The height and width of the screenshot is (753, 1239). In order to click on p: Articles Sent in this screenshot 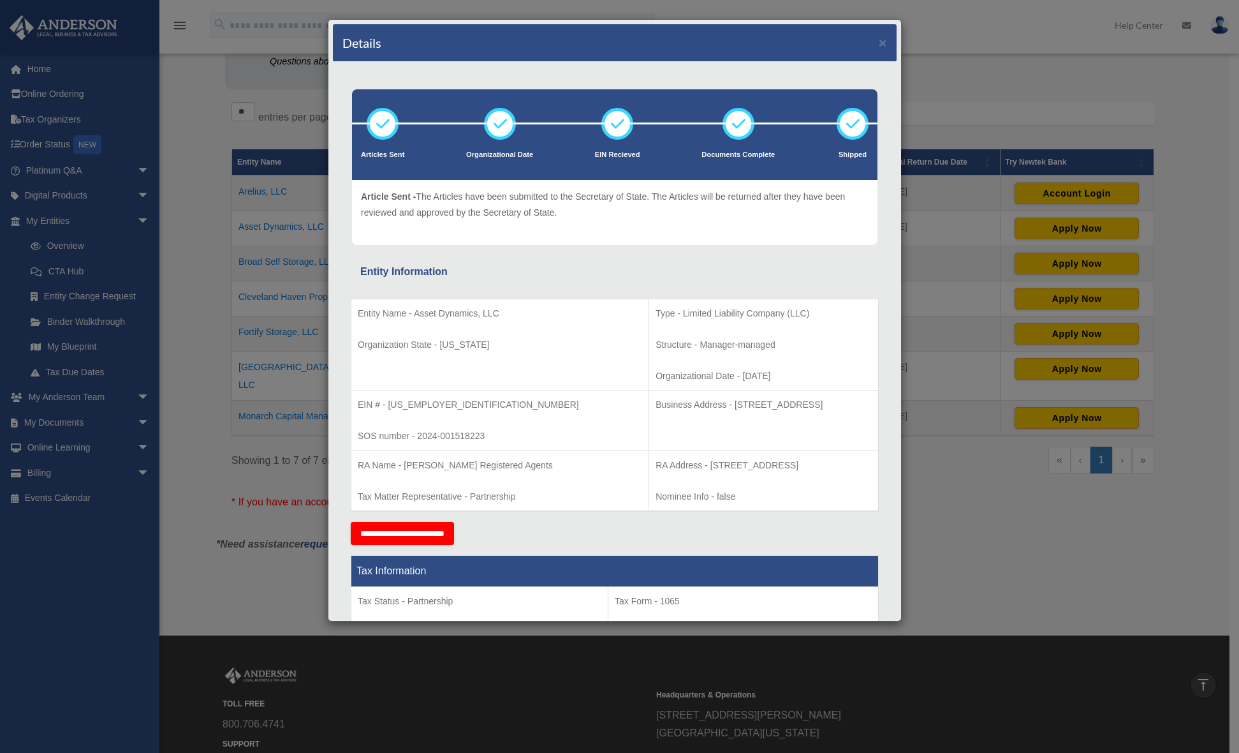, I will do `click(383, 155)`.